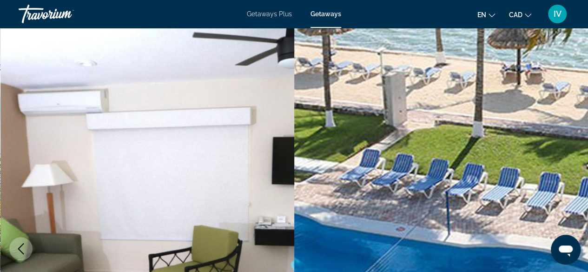 The width and height of the screenshot is (588, 272). I want to click on button: Change language, so click(486, 14).